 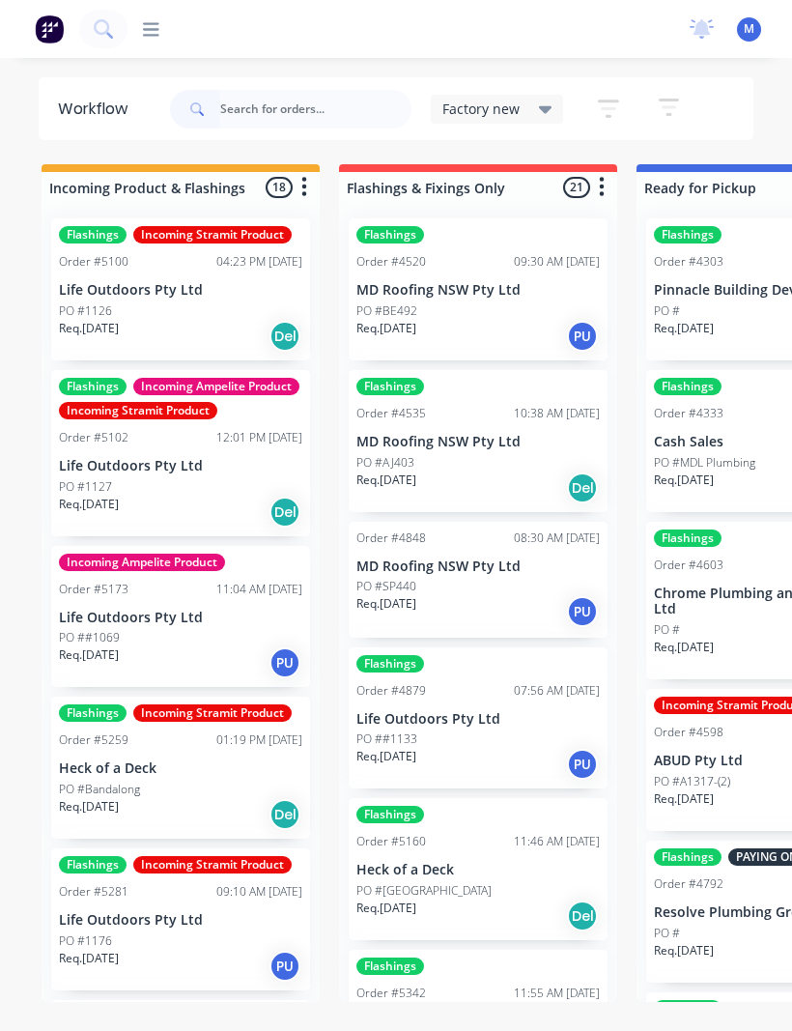 What do you see at coordinates (49, 29) in the screenshot?
I see `img: Factory` at bounding box center [49, 29].